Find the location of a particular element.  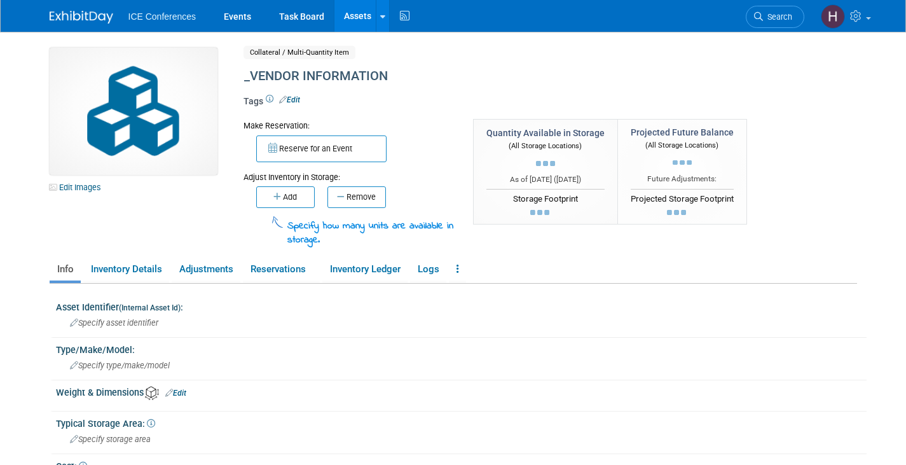

span: Search is located at coordinates (778, 17).